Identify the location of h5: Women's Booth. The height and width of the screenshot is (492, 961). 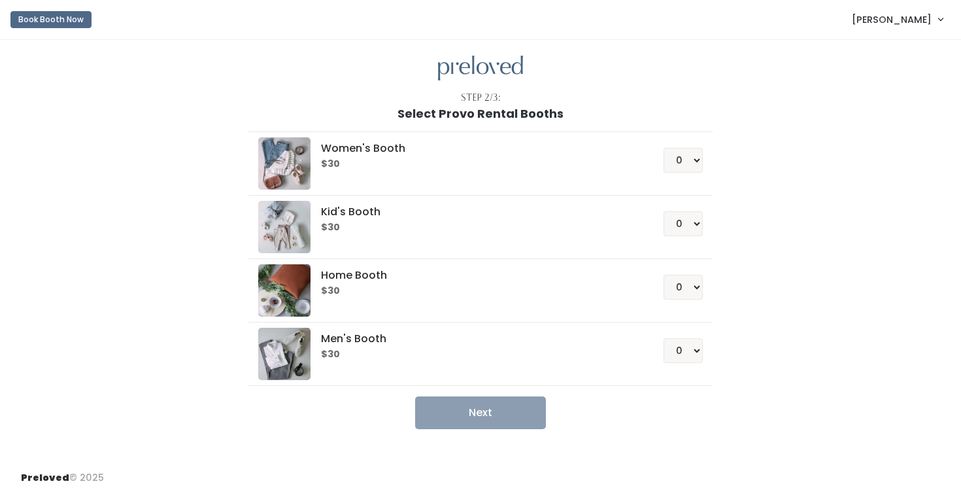
(476, 148).